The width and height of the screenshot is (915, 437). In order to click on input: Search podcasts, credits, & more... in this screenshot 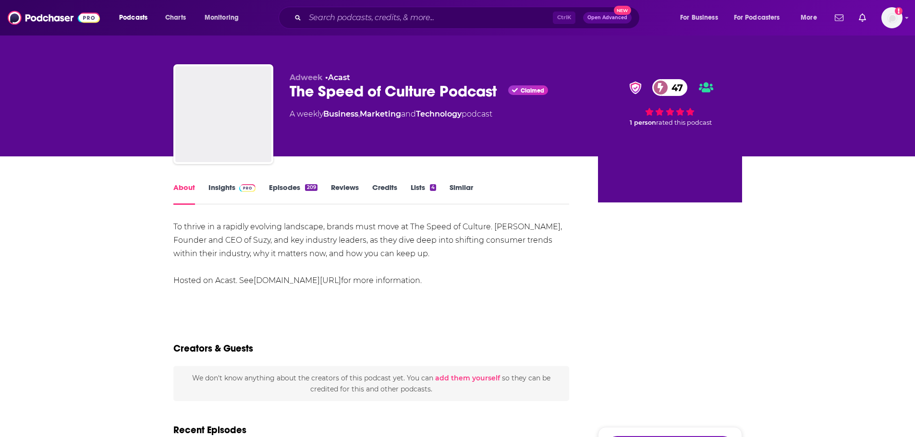, I will do `click(429, 18)`.